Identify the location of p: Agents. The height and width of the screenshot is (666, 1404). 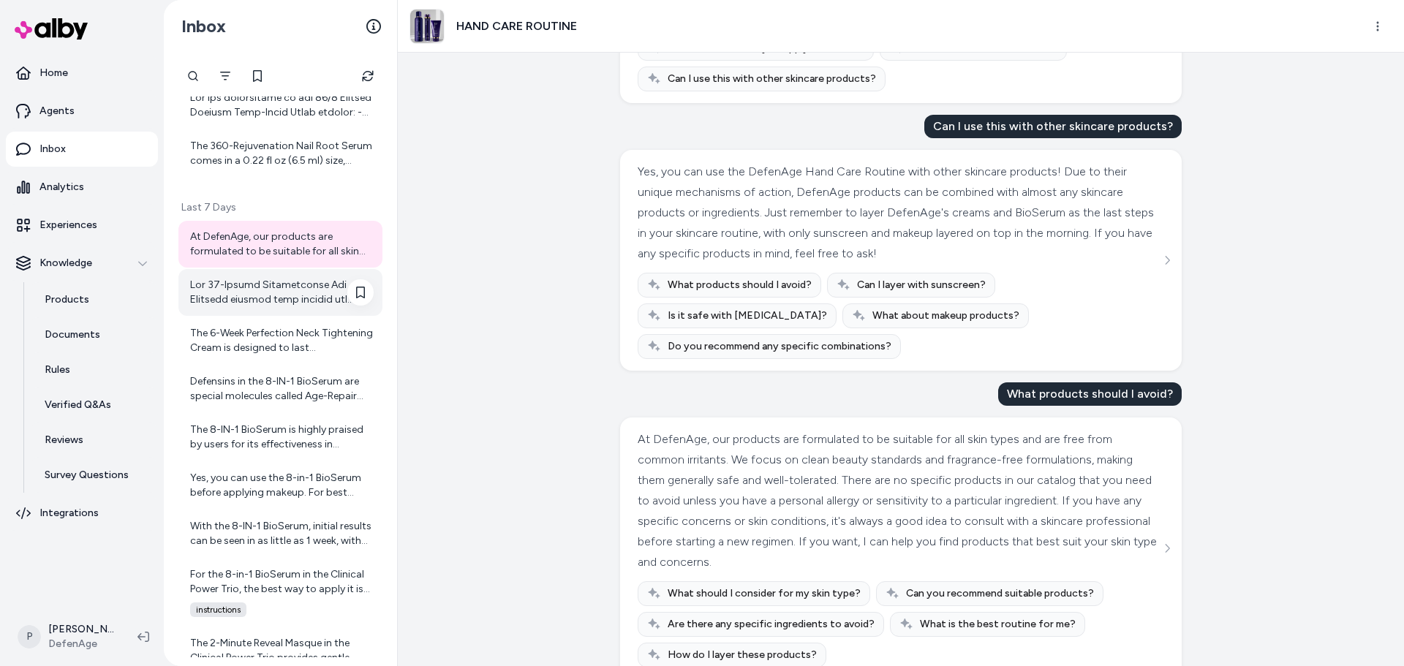
(57, 111).